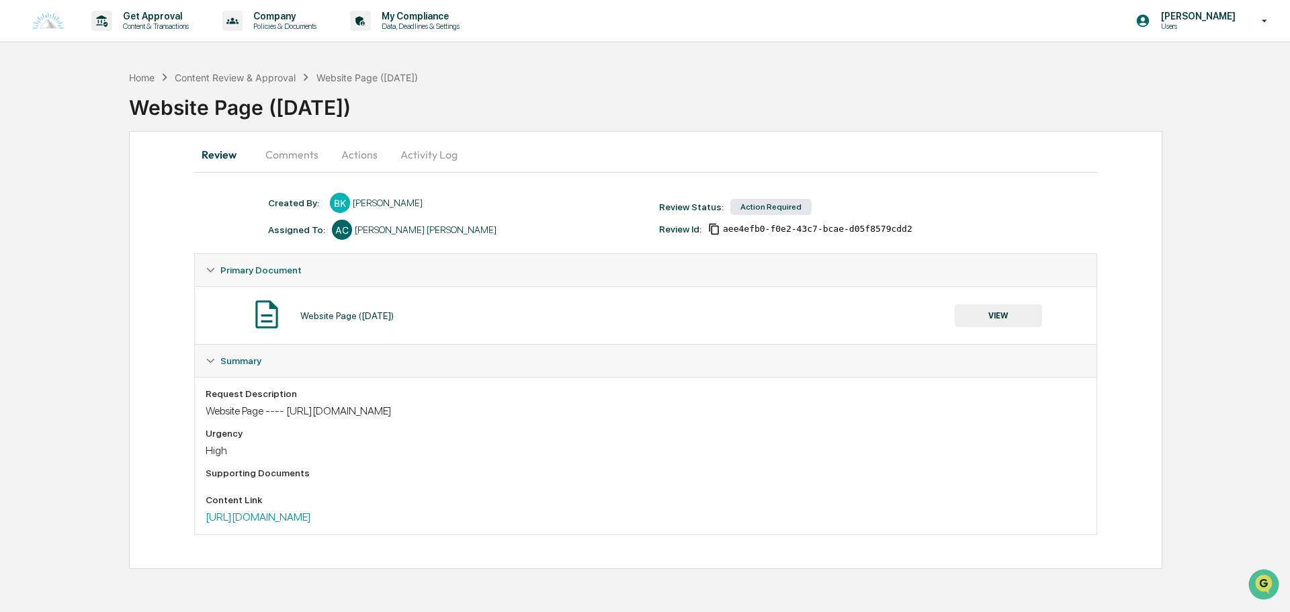  What do you see at coordinates (17, 17) in the screenshot?
I see `img: f2157a4c-a0d3-4daa-907e-bb6f0de503a5-1751232295721` at bounding box center [17, 17].